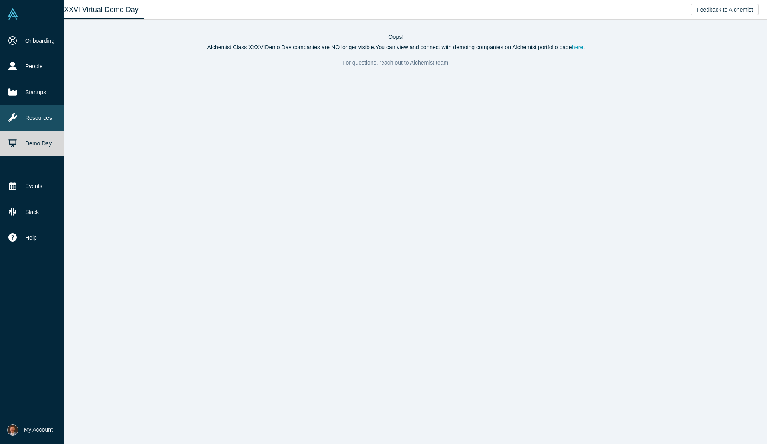  What do you see at coordinates (38, 430) in the screenshot?
I see `span: My Account` at bounding box center [38, 430].